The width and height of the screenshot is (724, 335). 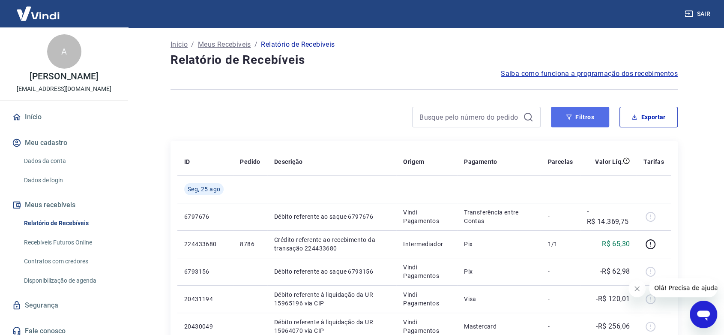 What do you see at coordinates (39, 9) in the screenshot?
I see `span: Olá! Precisa de ajuda?` at bounding box center [39, 9].